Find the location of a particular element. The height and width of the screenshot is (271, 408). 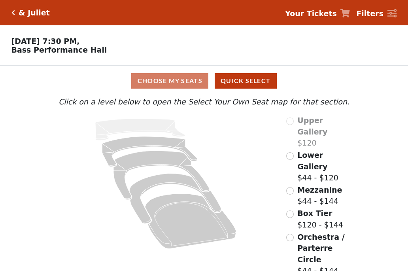

label: $44 - $144 is located at coordinates (319, 195).